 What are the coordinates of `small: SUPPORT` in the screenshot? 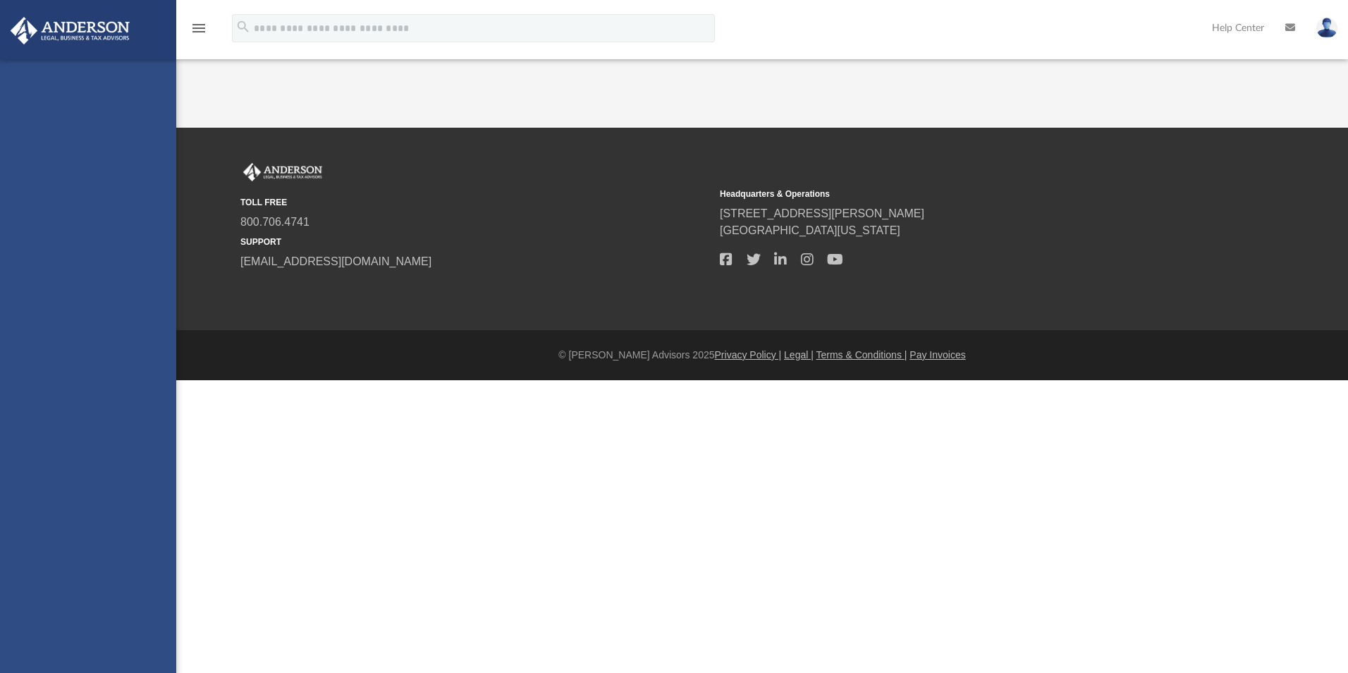 It's located at (475, 242).